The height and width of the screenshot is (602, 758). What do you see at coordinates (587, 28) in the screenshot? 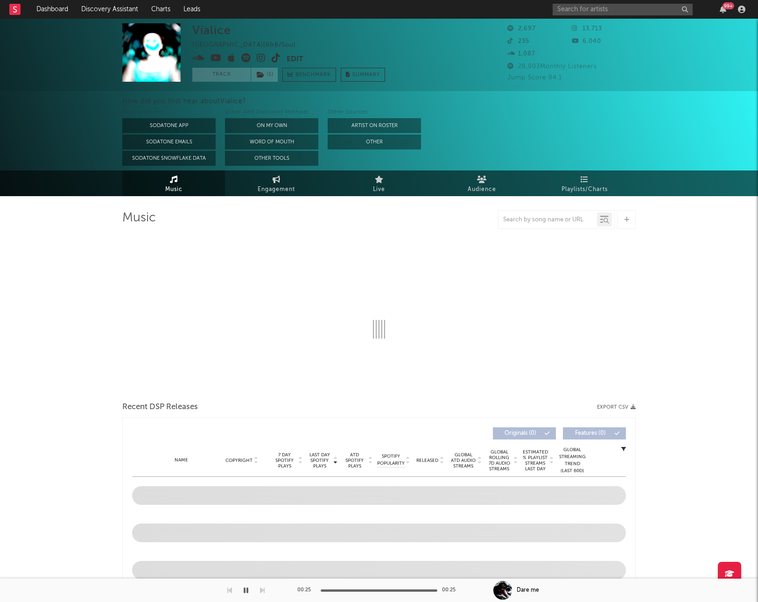
I see `span: 13,713` at bounding box center [587, 28].